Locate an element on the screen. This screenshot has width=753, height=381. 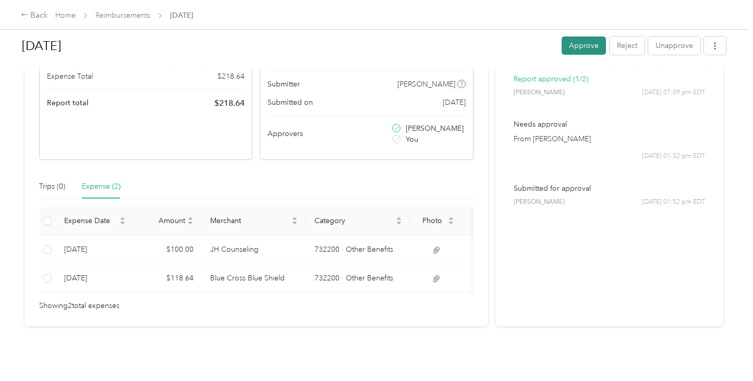
td: JH Counseling is located at coordinates (254, 250).